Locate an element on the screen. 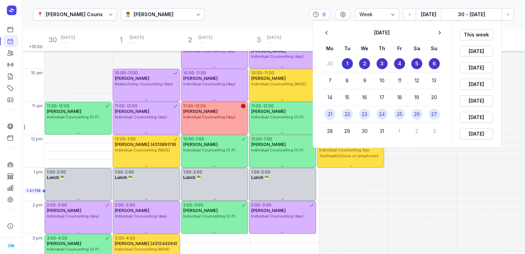 The width and height of the screenshot is (525, 254). button: 13 is located at coordinates (435, 80).